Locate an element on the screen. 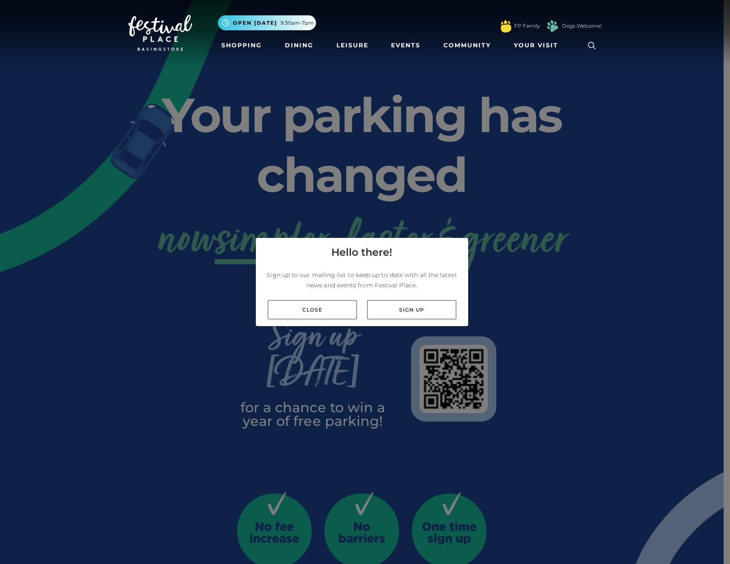 This screenshot has height=564, width=730. a: Dogs Welcome! is located at coordinates (582, 26).